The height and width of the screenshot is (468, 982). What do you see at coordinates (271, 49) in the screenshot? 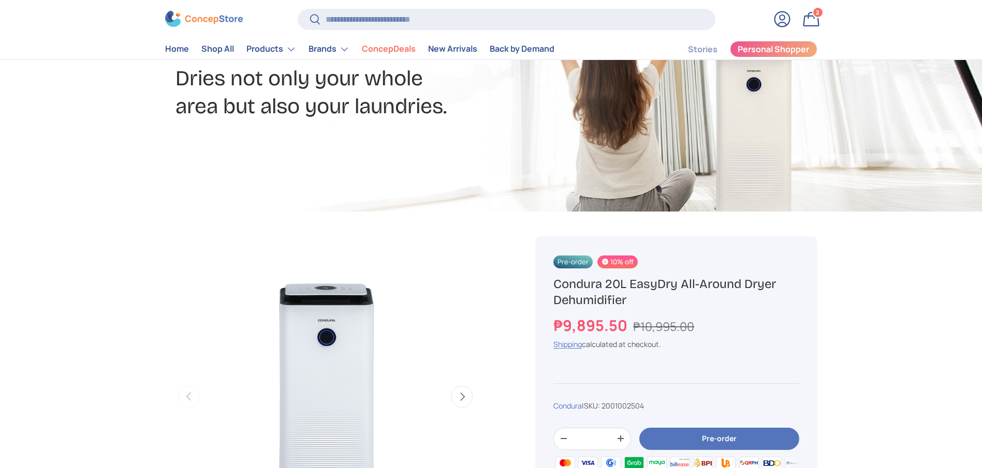
I see `summary: Products` at bounding box center [271, 49].